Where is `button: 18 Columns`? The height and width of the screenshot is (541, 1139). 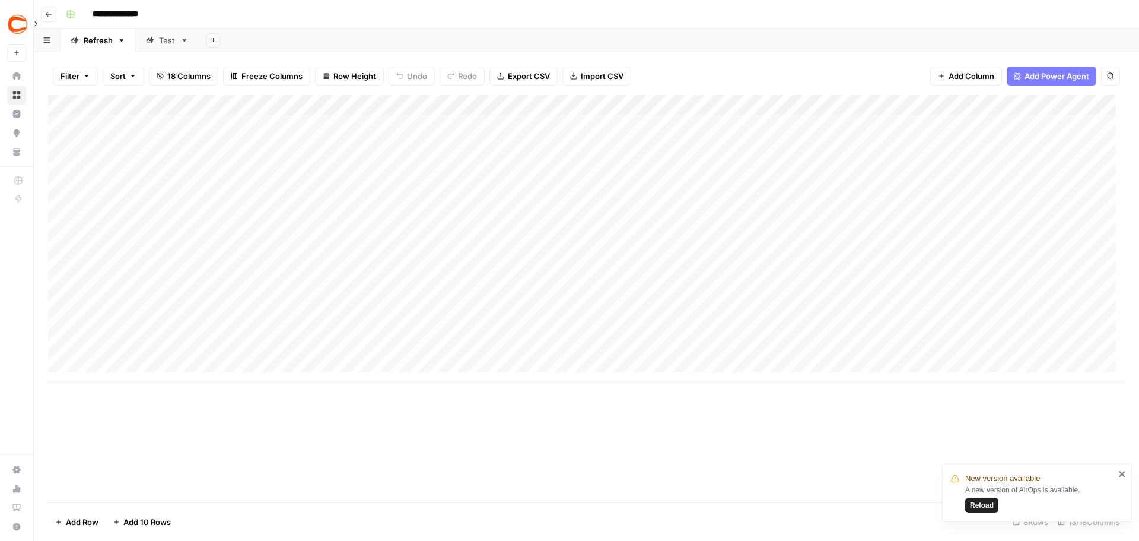
button: 18 Columns is located at coordinates (183, 76).